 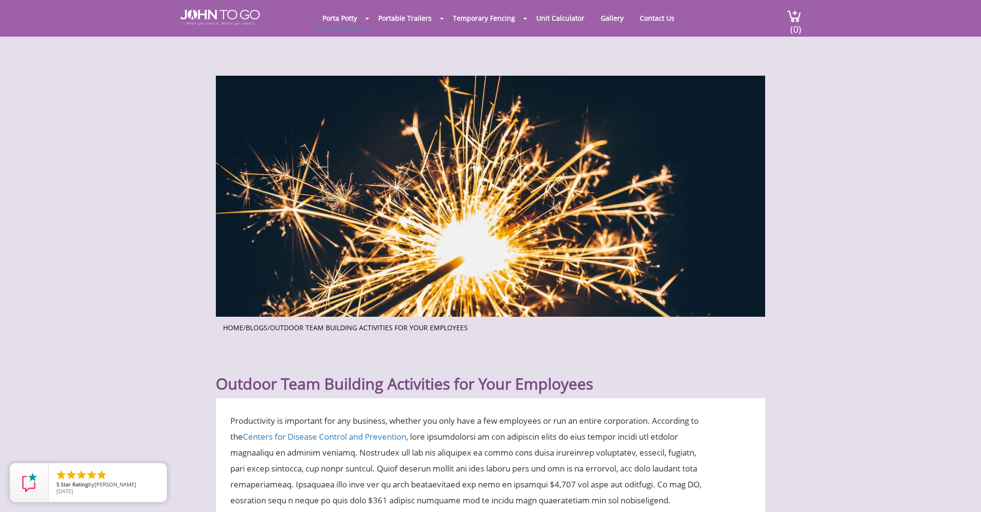 What do you see at coordinates (369, 327) in the screenshot?
I see `a: Outdoor Team Building Activities for Your Employees` at bounding box center [369, 327].